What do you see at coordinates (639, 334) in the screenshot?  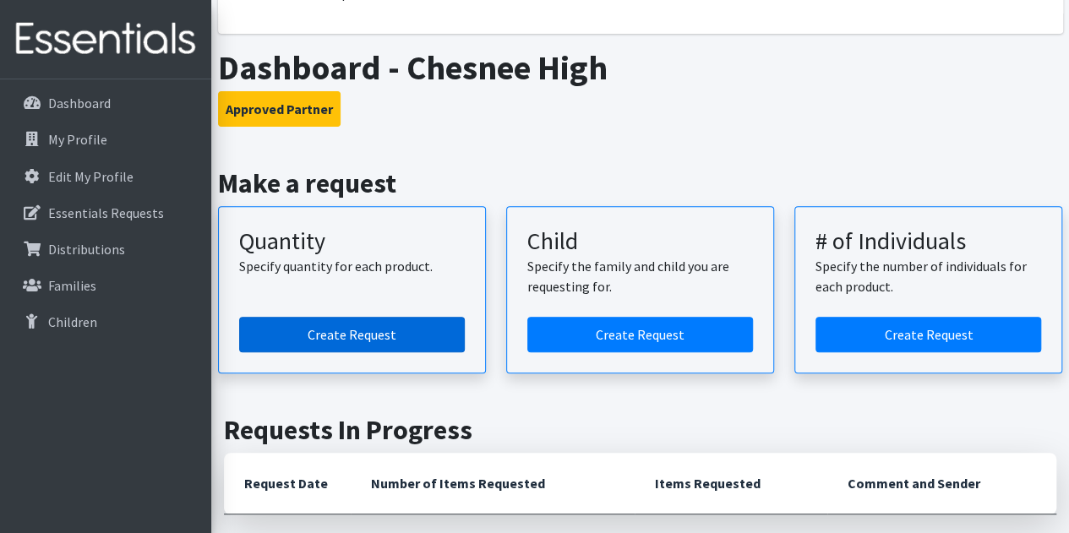 I see `a: Create a request for a child or family` at bounding box center [639, 334].